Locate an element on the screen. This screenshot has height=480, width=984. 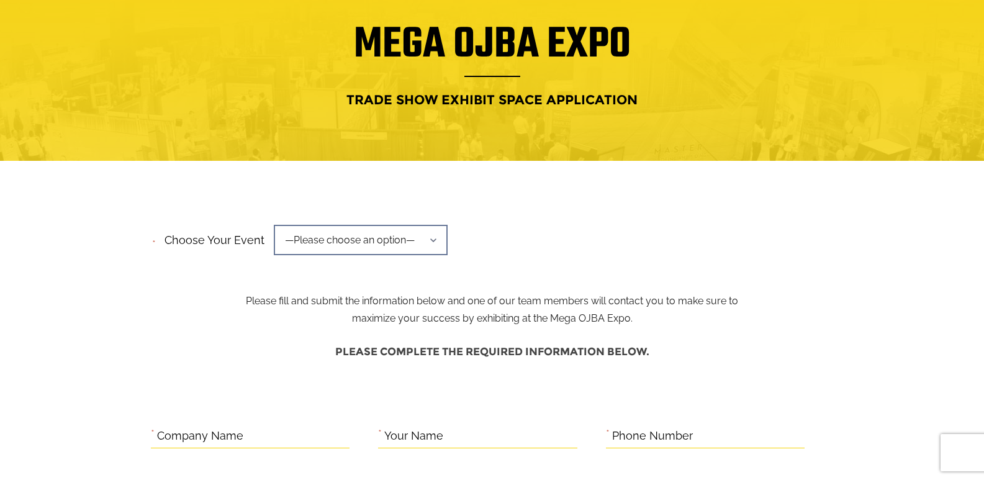
span: —Please choose an option— is located at coordinates (361, 240).